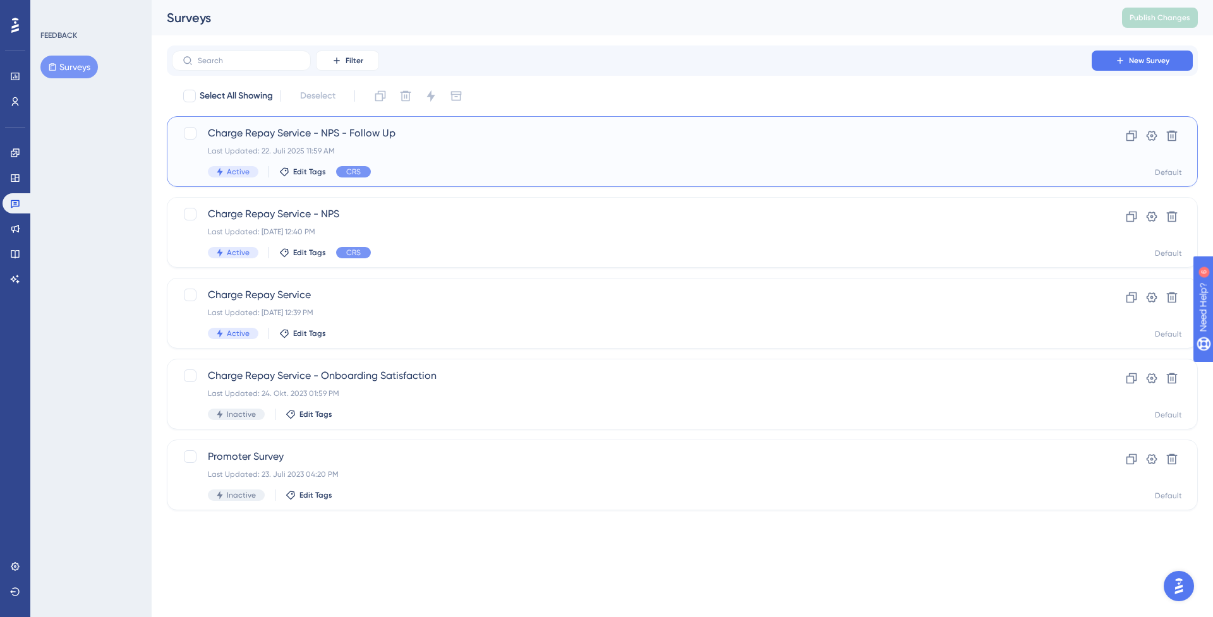  I want to click on div: Surveys, so click(629, 18).